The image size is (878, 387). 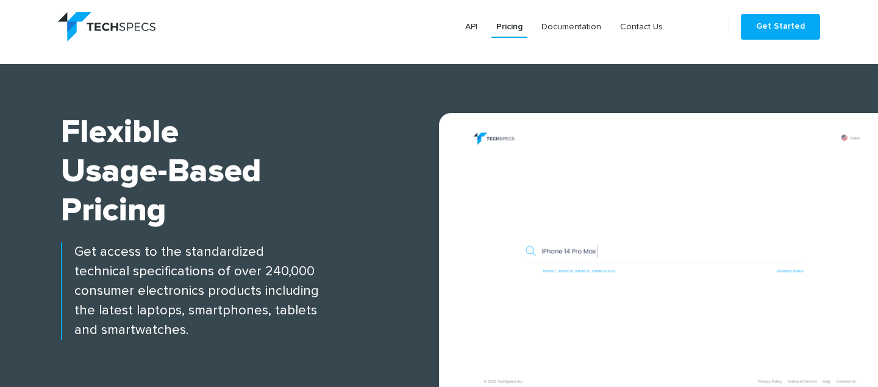 I want to click on a: Documentation, so click(x=571, y=27).